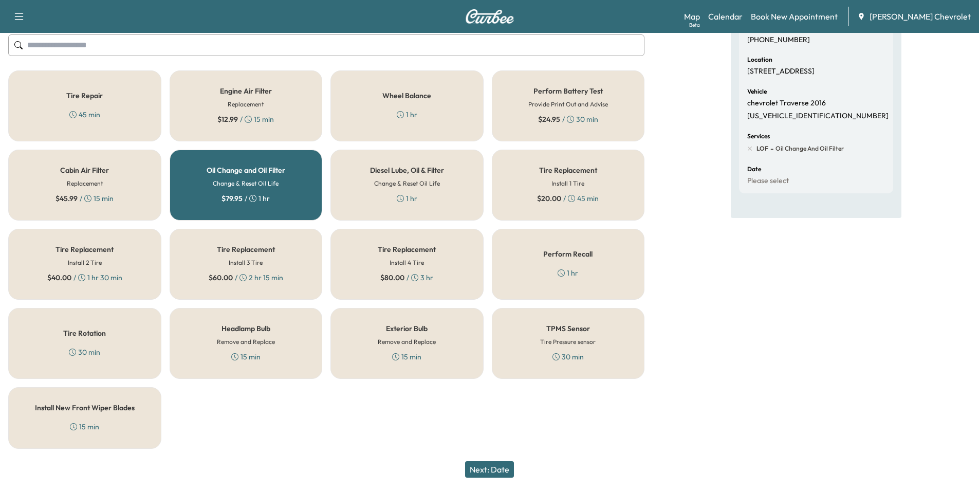 The width and height of the screenshot is (979, 490). What do you see at coordinates (85, 278) in the screenshot?
I see `div: / 1 hr 30 min` at bounding box center [85, 278].